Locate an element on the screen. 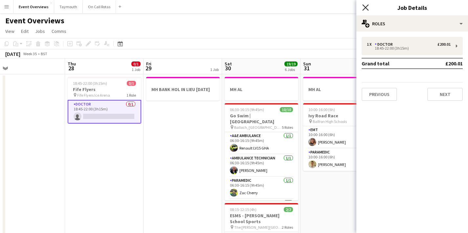 This screenshot has height=233, width=468. span: 30 is located at coordinates (228, 68).